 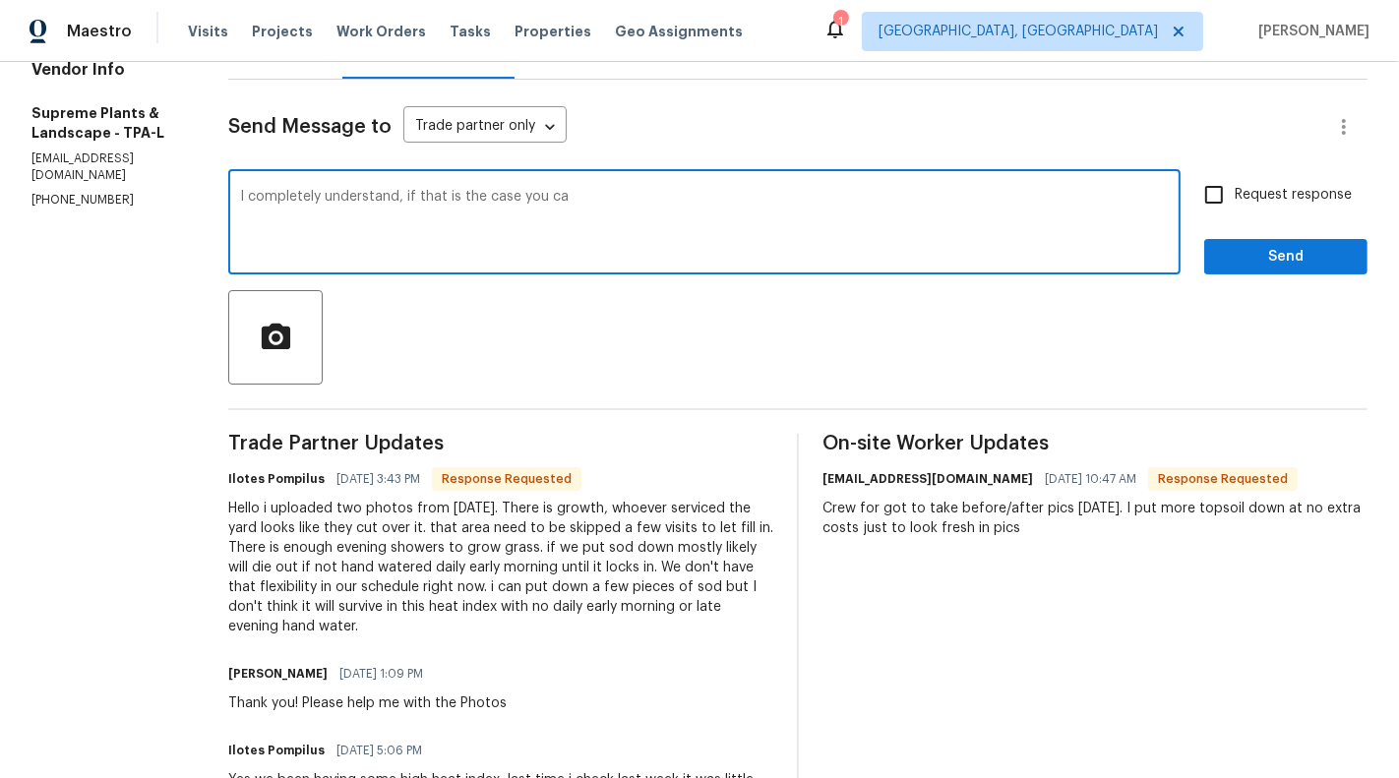 What do you see at coordinates (553, 31) in the screenshot?
I see `span: Properties` at bounding box center [553, 31].